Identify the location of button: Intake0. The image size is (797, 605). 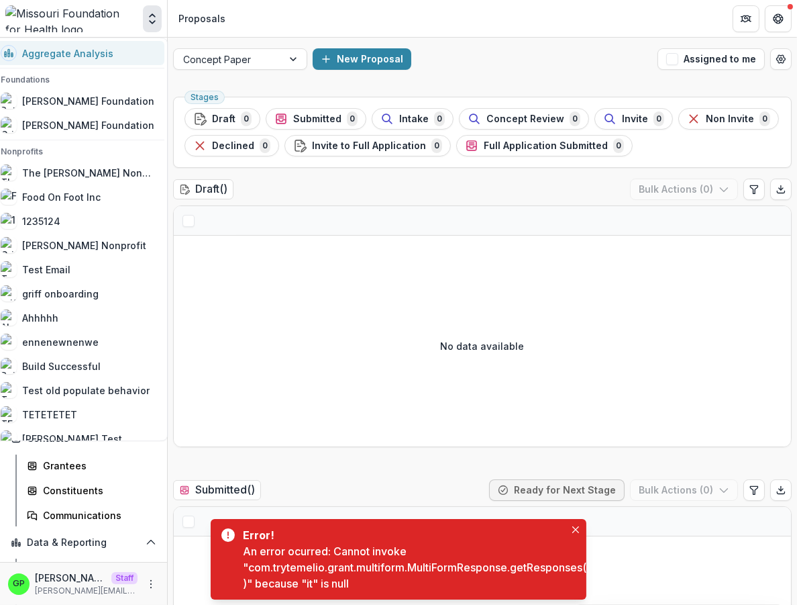
(413, 119).